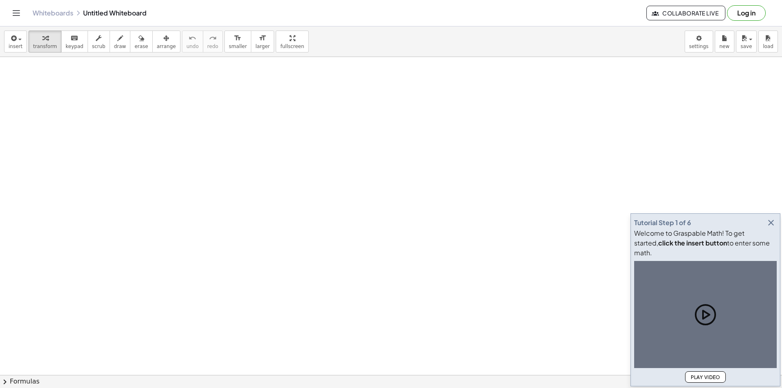 The image size is (782, 388). What do you see at coordinates (15, 46) in the screenshot?
I see `span: insert` at bounding box center [15, 46].